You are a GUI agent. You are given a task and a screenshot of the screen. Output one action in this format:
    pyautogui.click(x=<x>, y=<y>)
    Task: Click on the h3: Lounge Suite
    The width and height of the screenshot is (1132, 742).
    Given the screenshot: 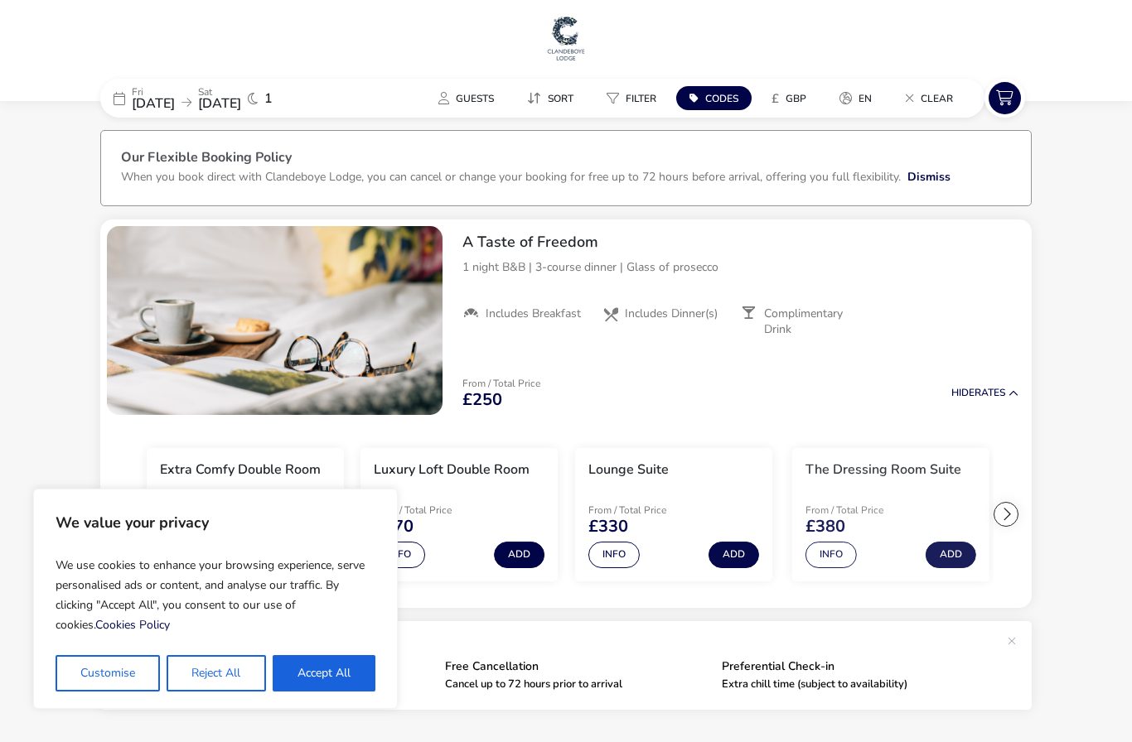 What is the action you would take?
    pyautogui.click(x=627, y=470)
    